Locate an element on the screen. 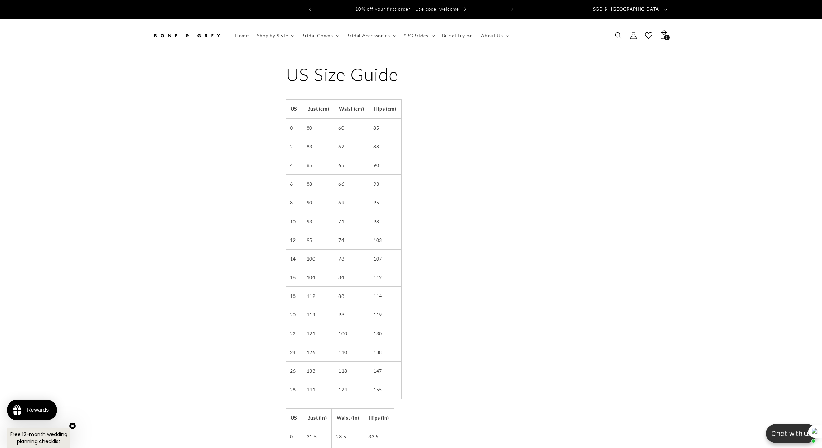 The width and height of the screenshot is (822, 448). td: 65 is located at coordinates (351, 165).